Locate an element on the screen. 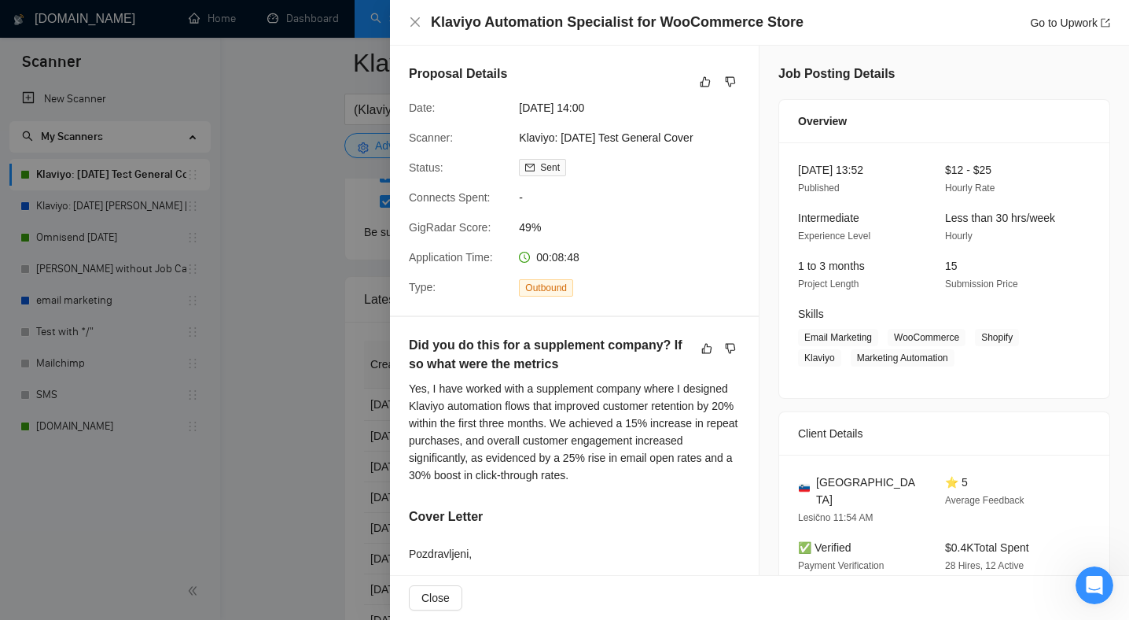 The image size is (1129, 620). span: Klaviyo is located at coordinates (819, 358).